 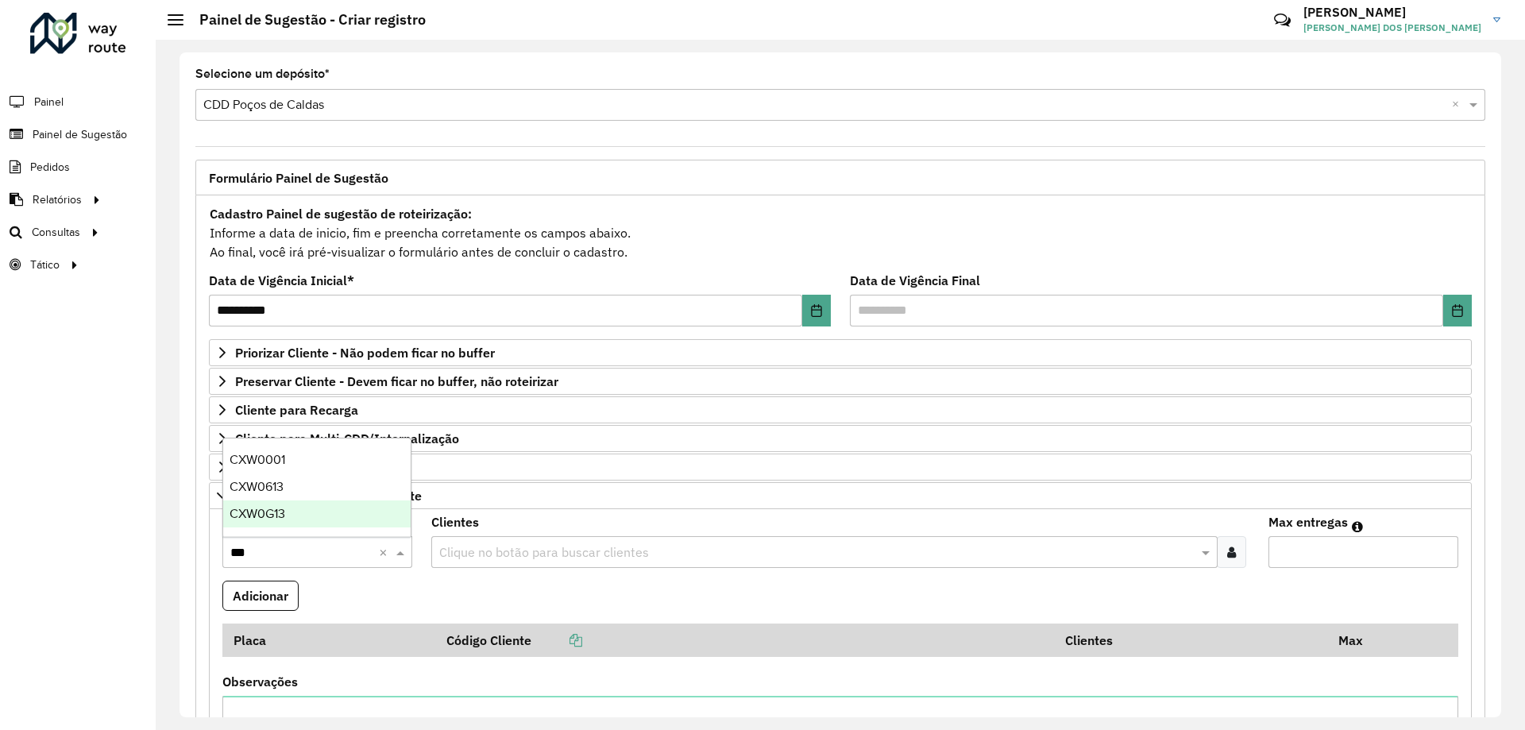 I want to click on span: Relatórios, so click(x=57, y=199).